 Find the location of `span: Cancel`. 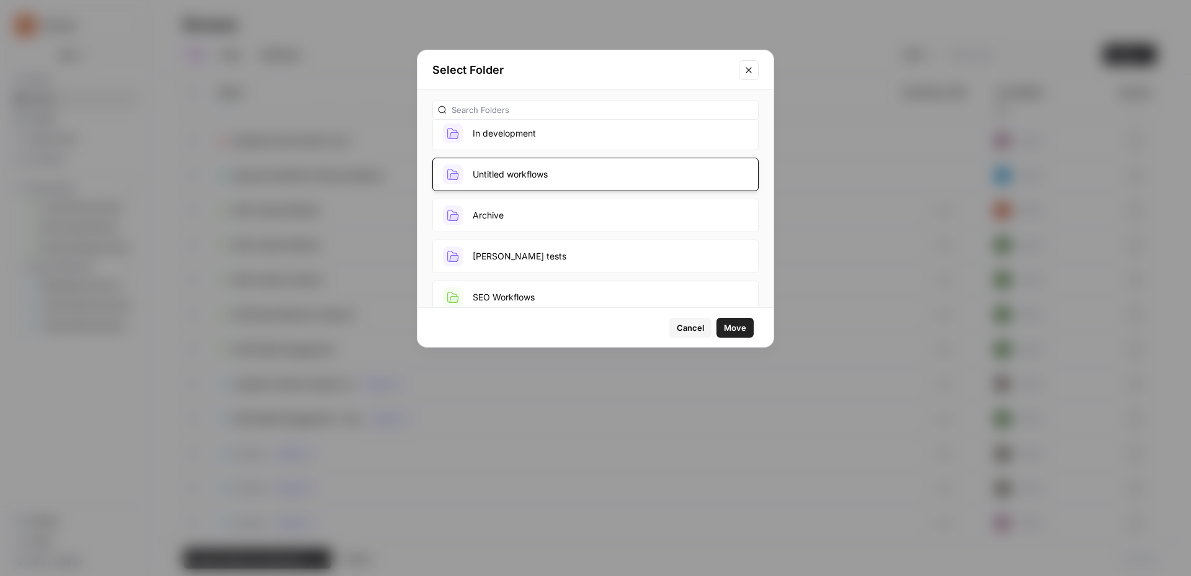

span: Cancel is located at coordinates (690, 328).